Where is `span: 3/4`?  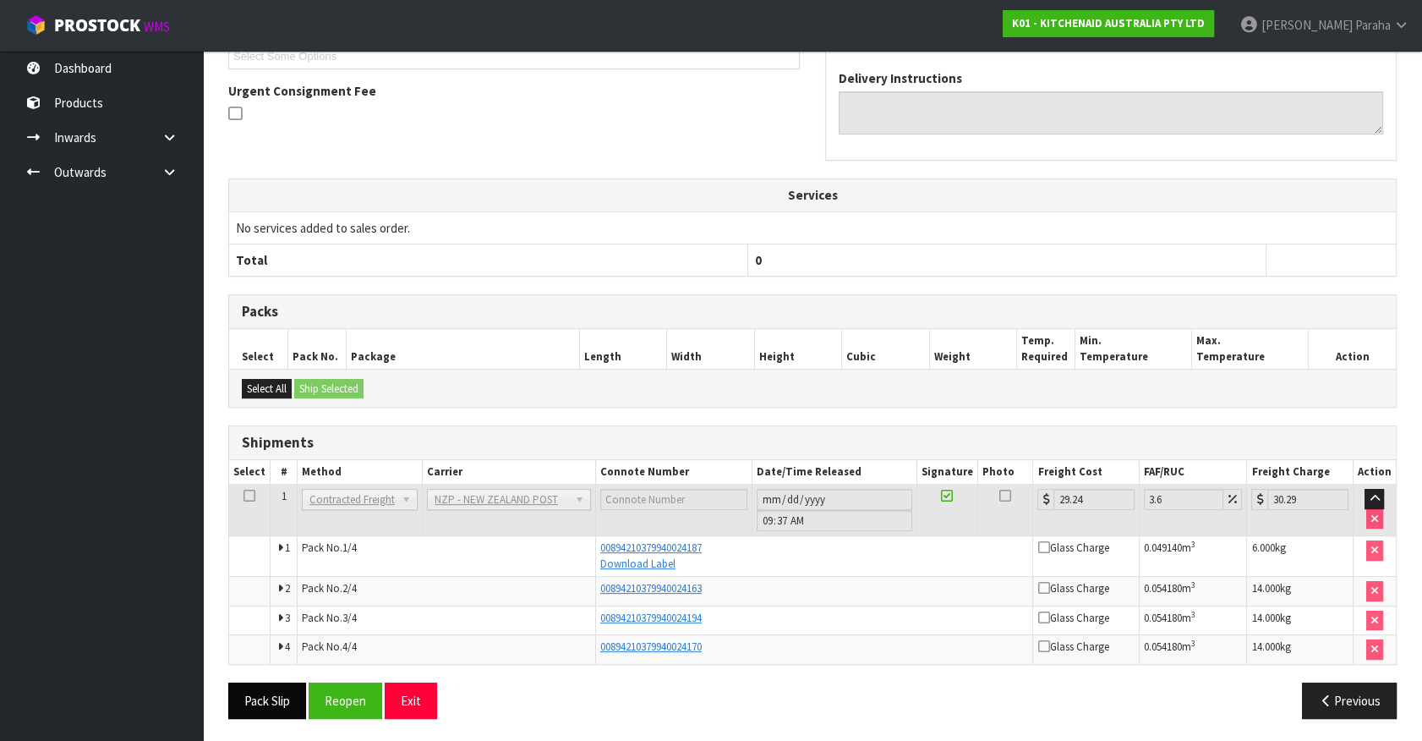 span: 3/4 is located at coordinates (349, 617).